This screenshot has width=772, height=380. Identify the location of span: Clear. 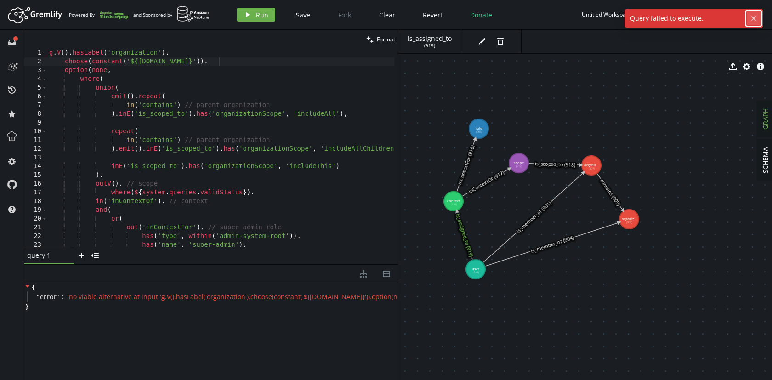
(387, 15).